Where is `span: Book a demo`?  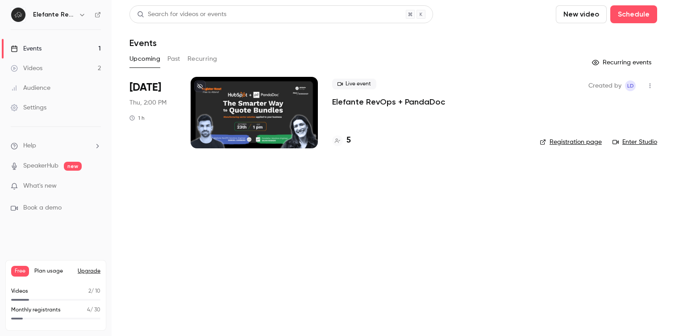
span: Book a demo is located at coordinates (42, 208).